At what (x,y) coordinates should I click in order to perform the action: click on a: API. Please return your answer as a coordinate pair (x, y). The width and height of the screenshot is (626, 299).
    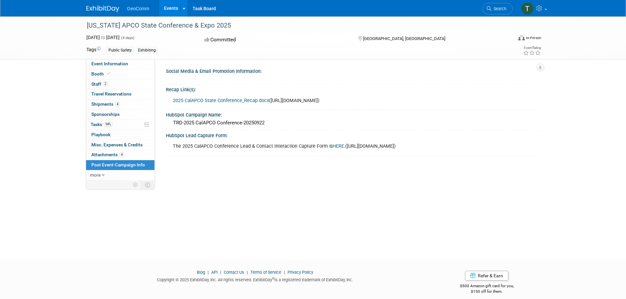
    Looking at the image, I should click on (214, 272).